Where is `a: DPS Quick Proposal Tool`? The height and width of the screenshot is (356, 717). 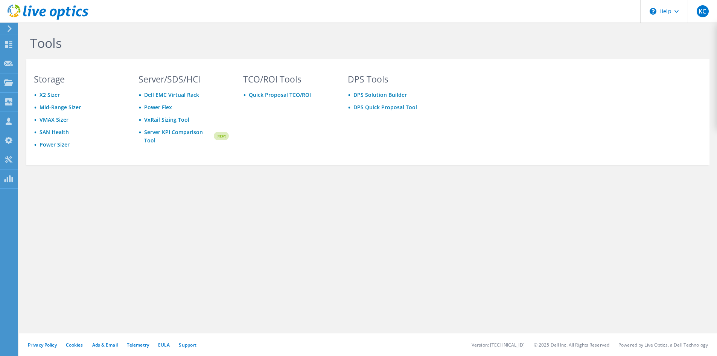 a: DPS Quick Proposal Tool is located at coordinates (385, 107).